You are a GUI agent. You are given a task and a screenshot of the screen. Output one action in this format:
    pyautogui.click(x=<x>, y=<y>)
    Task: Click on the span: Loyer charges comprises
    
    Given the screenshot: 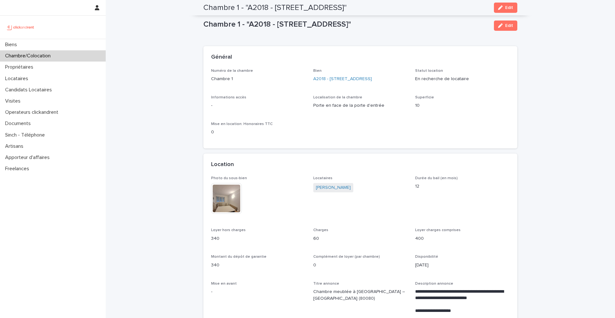 What is the action you would take?
    pyautogui.click(x=438, y=230)
    